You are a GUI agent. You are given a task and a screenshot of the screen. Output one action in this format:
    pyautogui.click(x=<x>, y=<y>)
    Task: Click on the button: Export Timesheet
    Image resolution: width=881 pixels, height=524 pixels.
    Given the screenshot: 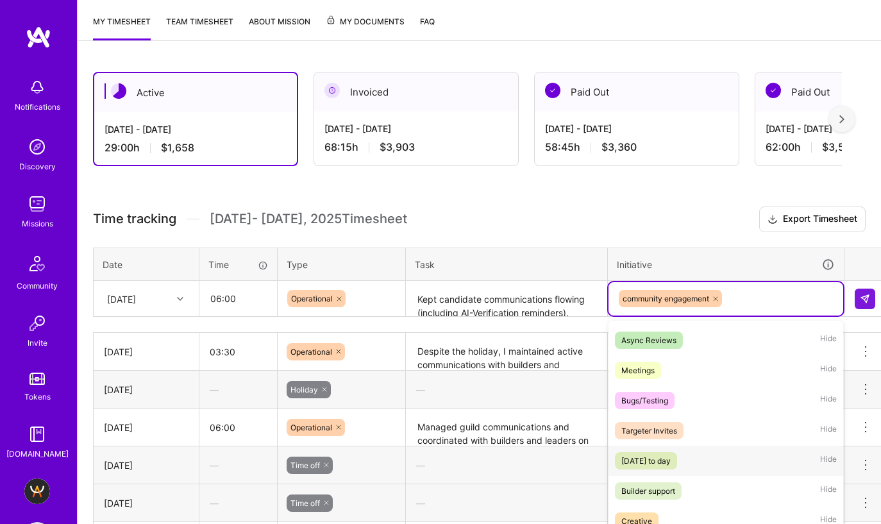 What is the action you would take?
    pyautogui.click(x=812, y=219)
    